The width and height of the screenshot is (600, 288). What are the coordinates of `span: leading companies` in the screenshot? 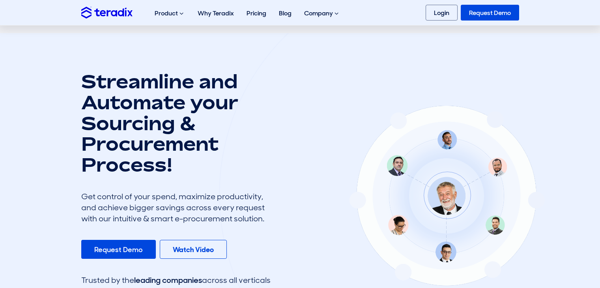 It's located at (168, 280).